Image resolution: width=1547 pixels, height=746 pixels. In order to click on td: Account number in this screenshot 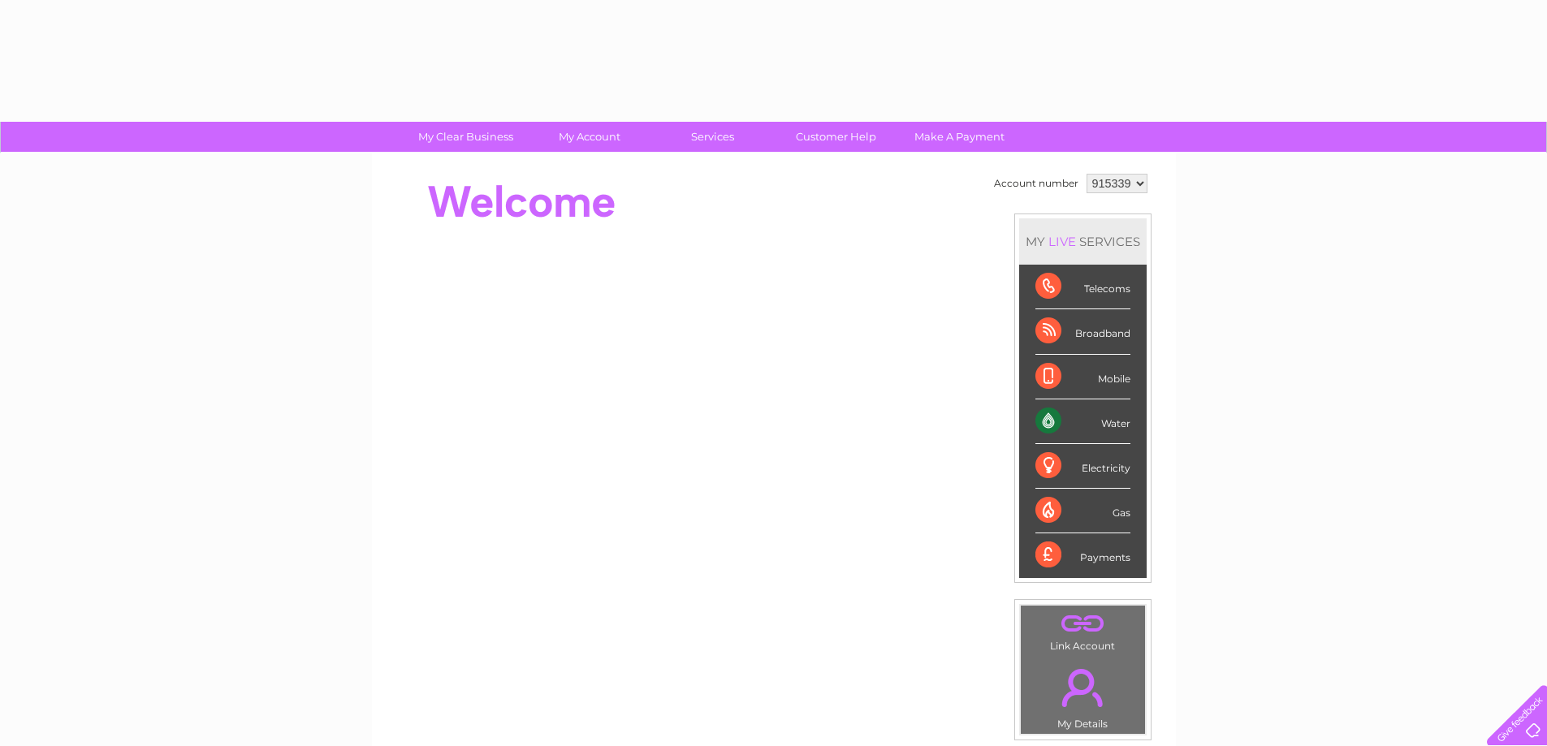, I will do `click(1036, 184)`.